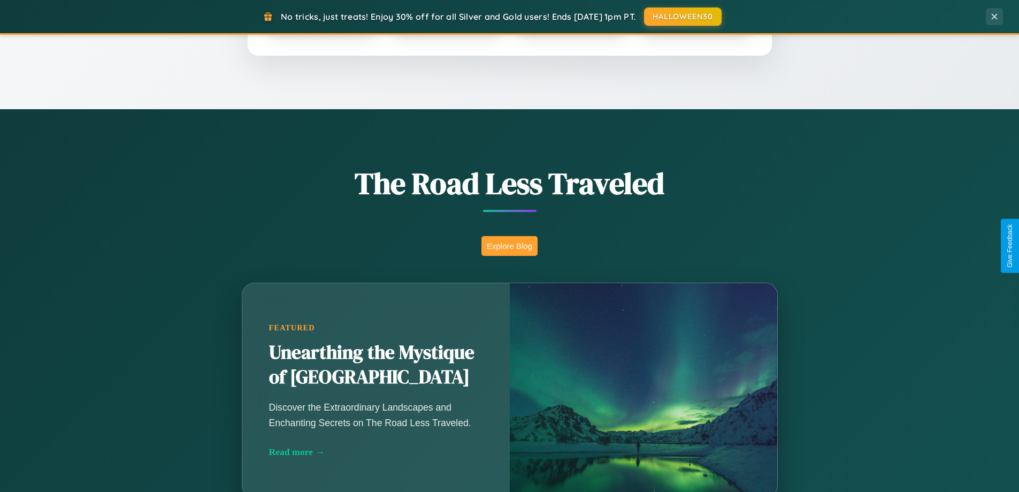 The image size is (1019, 492). Describe the element at coordinates (1010, 246) in the screenshot. I see `div: Give Feedback` at that location.